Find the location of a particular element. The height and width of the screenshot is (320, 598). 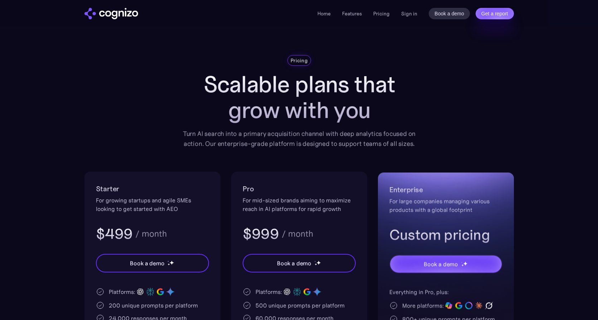

h3: $999 is located at coordinates (260, 234).